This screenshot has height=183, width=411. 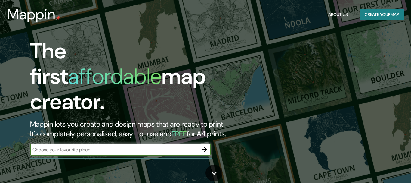 I want to click on h3: Mappin, so click(x=31, y=14).